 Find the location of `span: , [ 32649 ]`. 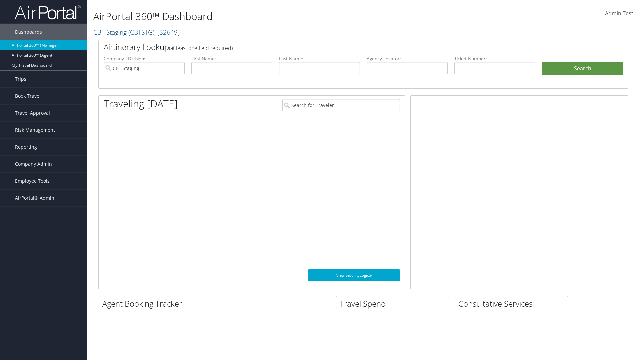

span: , [ 32649 ] is located at coordinates (167, 32).